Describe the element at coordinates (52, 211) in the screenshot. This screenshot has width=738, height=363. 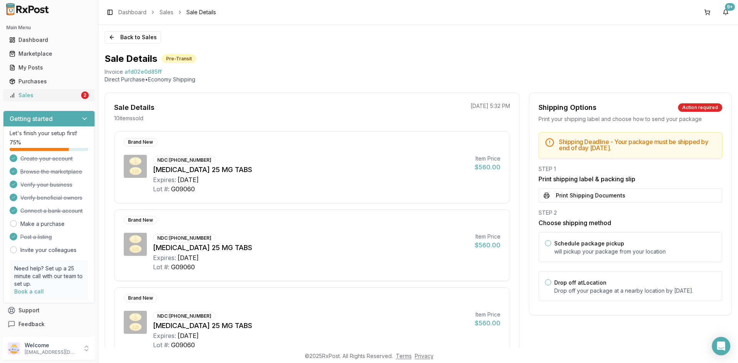
I see `span: Connect a bank account` at that location.